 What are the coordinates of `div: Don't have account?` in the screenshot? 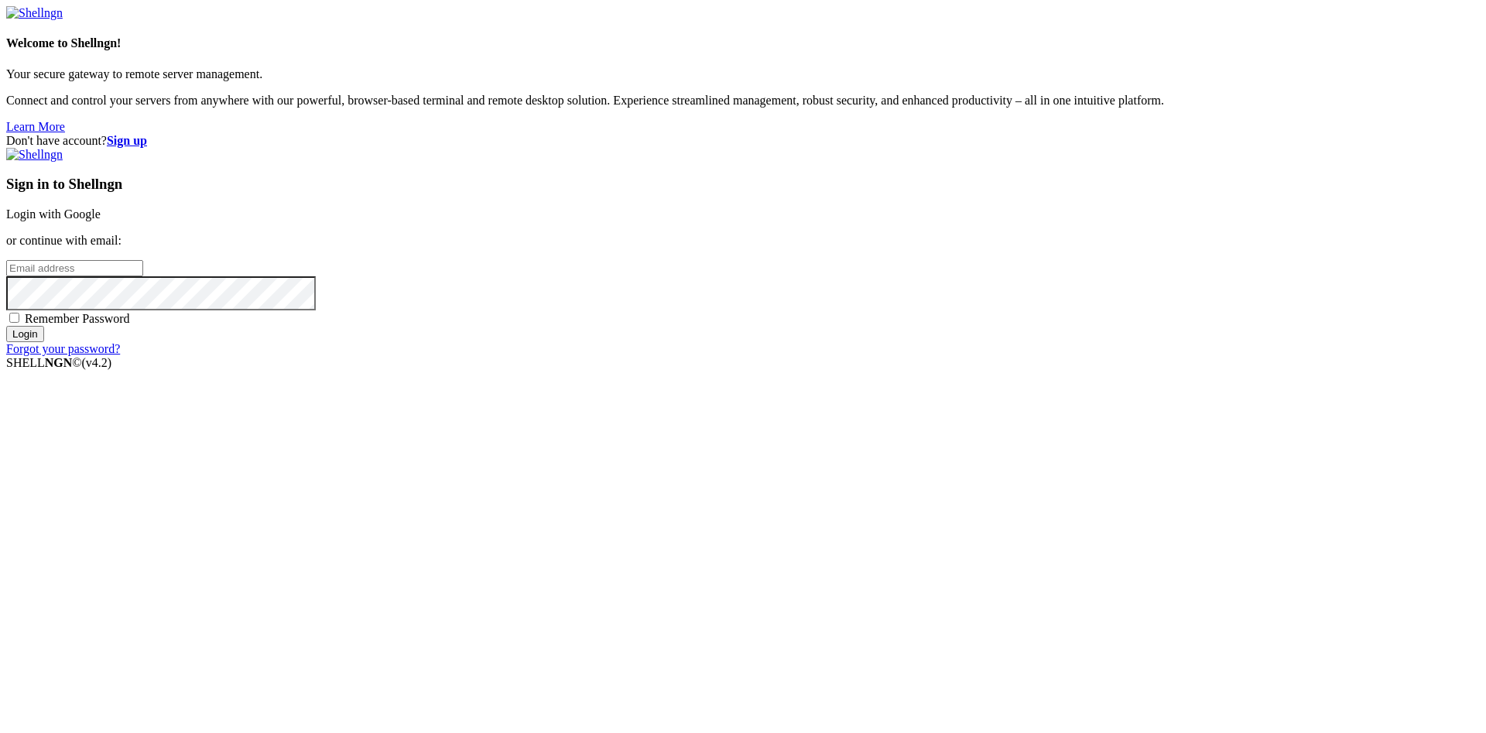 It's located at (743, 141).